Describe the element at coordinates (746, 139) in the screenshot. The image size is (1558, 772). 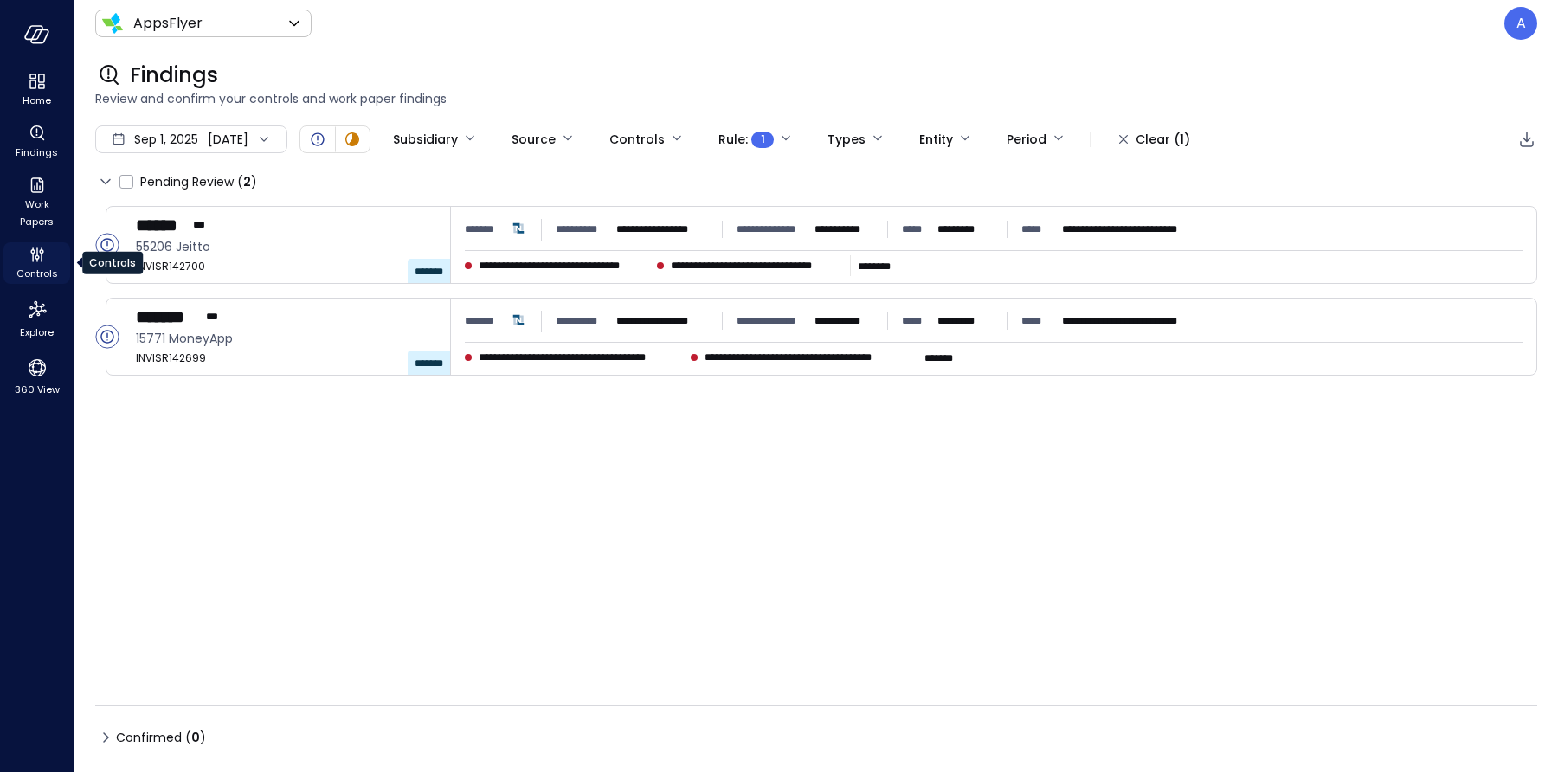
I see `div: Rule :` at that location.